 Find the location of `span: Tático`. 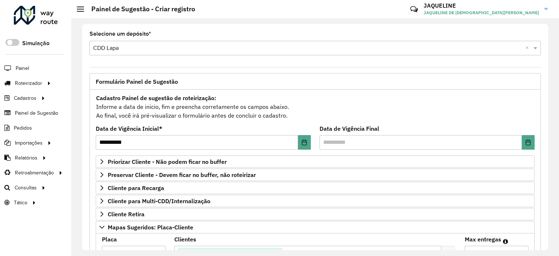

span: Tático is located at coordinates (20, 202).